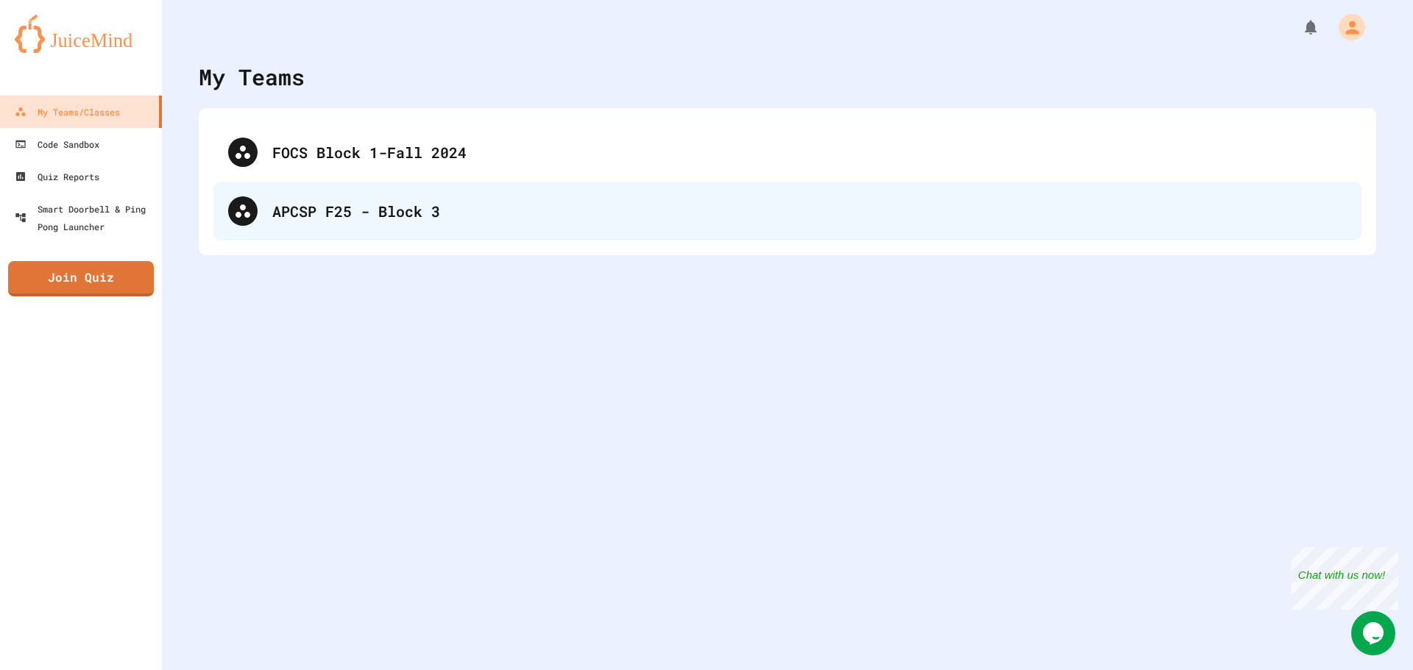  I want to click on div: Quiz Reports, so click(57, 177).